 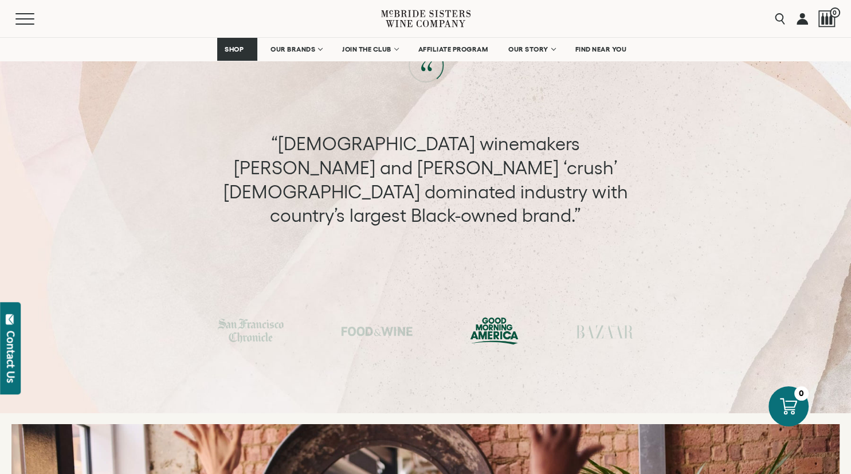 I want to click on span: JOIN THE CLUB, so click(x=367, y=49).